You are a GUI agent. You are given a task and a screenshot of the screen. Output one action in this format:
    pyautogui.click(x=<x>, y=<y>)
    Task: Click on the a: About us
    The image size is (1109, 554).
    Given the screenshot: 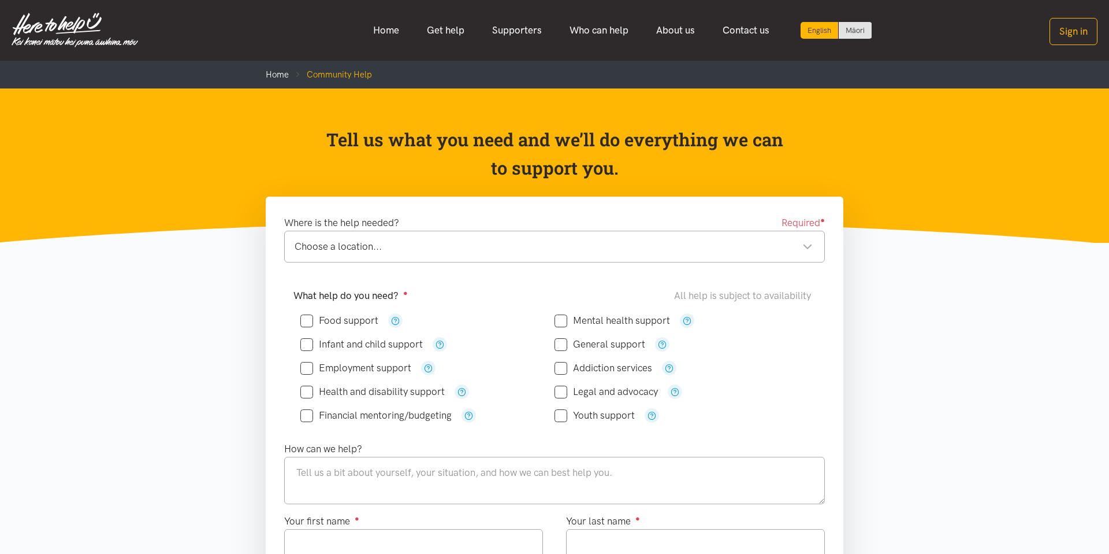 What is the action you would take?
    pyautogui.click(x=675, y=30)
    